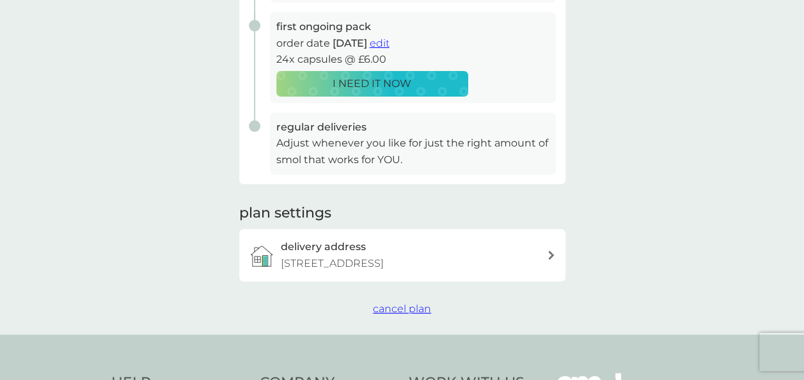 The width and height of the screenshot is (804, 380). What do you see at coordinates (413, 151) in the screenshot?
I see `p: Adjust whenever you like for just the right amount of smol that works for YOU.` at bounding box center [413, 151].